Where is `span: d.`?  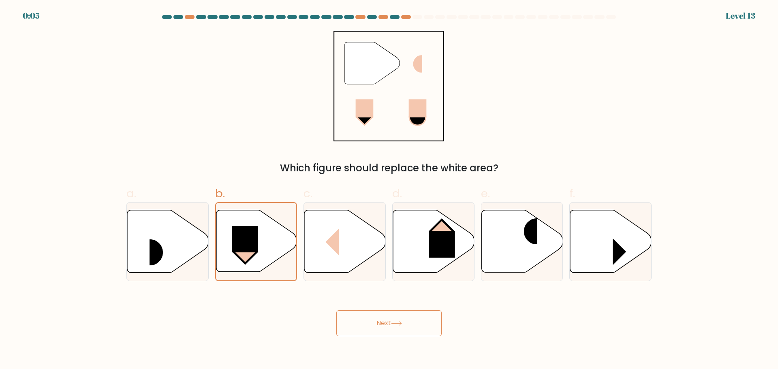
span: d. is located at coordinates (397, 193).